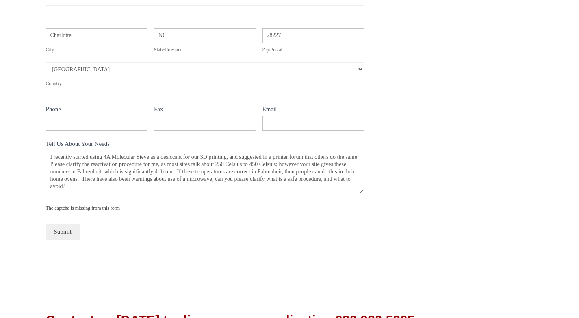 The image size is (579, 318). What do you see at coordinates (63, 231) in the screenshot?
I see `button: Submit` at bounding box center [63, 231].